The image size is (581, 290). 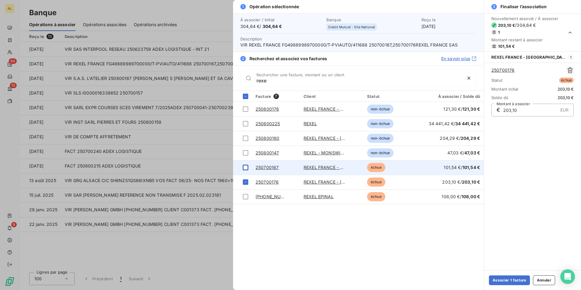 I want to click on a: 250800180, so click(x=267, y=138).